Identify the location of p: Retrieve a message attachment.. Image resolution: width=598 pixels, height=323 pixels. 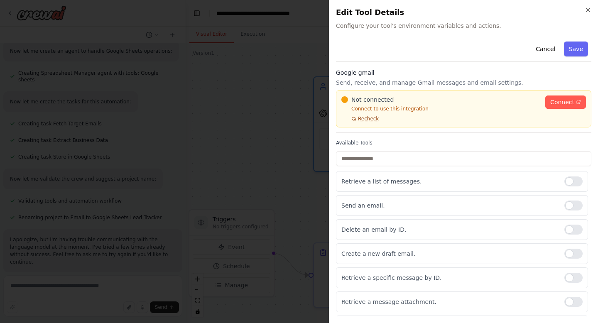
(450, 302).